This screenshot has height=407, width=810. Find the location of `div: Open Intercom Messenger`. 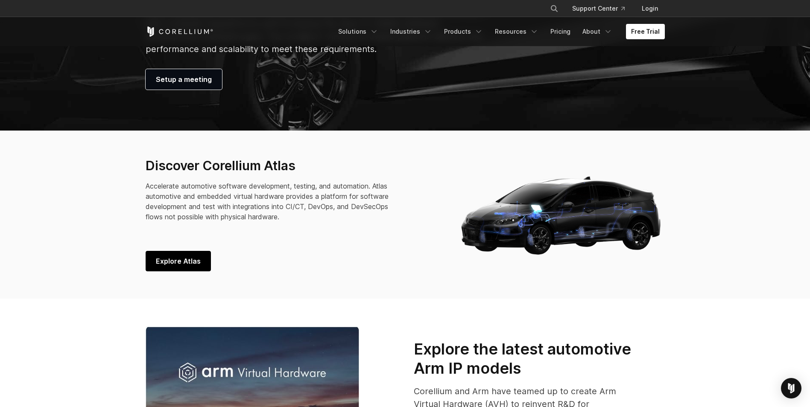

div: Open Intercom Messenger is located at coordinates (791, 388).